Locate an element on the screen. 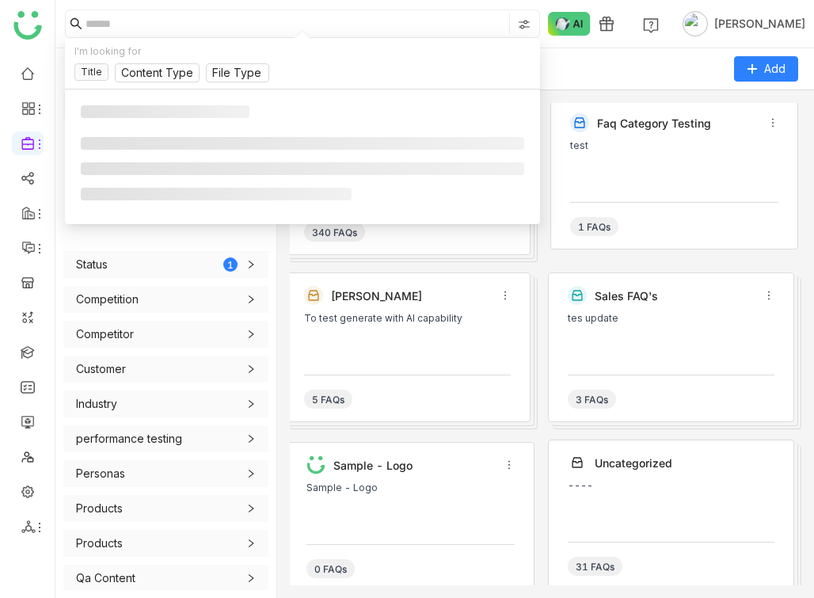 The height and width of the screenshot is (598, 814). button: Add is located at coordinates (765, 69).